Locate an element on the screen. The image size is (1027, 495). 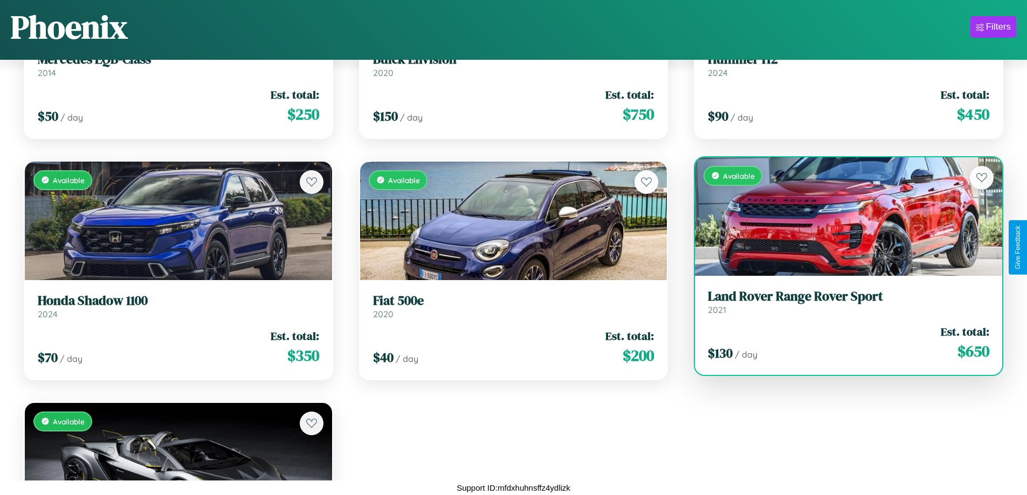
span: $ 200 is located at coordinates (638, 356).